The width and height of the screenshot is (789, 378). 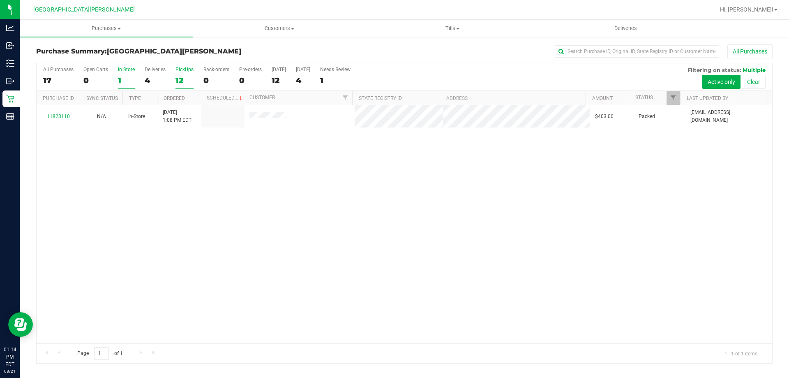 I want to click on a: Type, so click(x=135, y=98).